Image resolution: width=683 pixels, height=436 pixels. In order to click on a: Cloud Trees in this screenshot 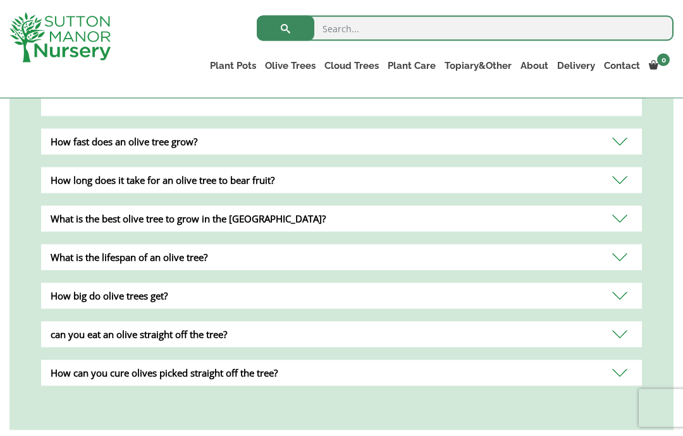, I will do `click(352, 66)`.